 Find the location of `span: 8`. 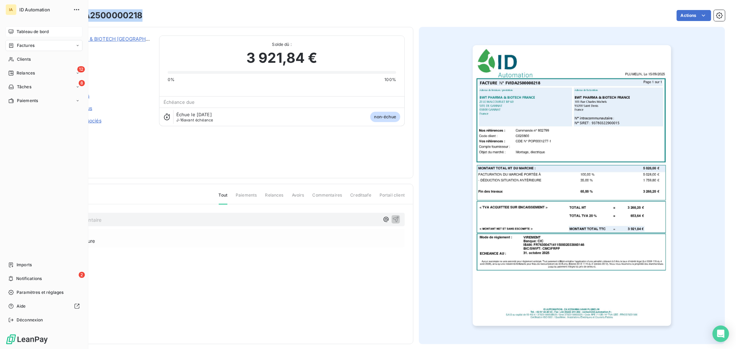

span: 8 is located at coordinates (82, 83).